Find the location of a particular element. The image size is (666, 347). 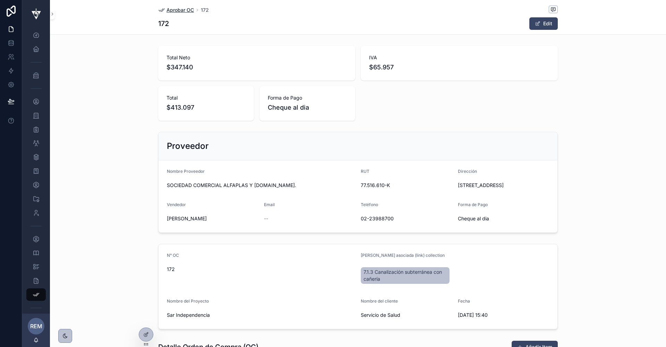

a: 7.1.3 Canalización subterránea con cañería is located at coordinates (405, 275).